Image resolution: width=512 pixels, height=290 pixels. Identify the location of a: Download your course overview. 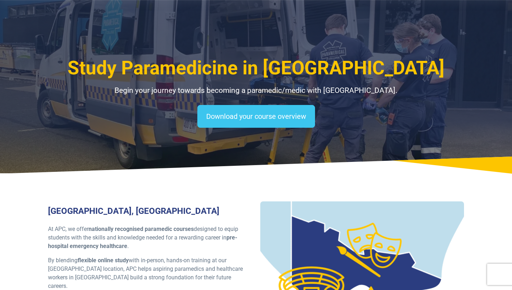
(256, 116).